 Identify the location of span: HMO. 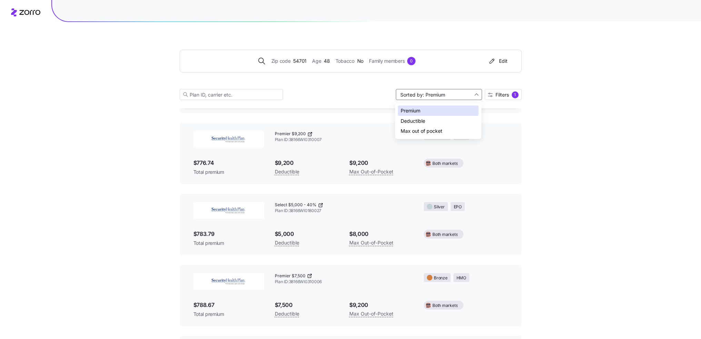
(461, 278).